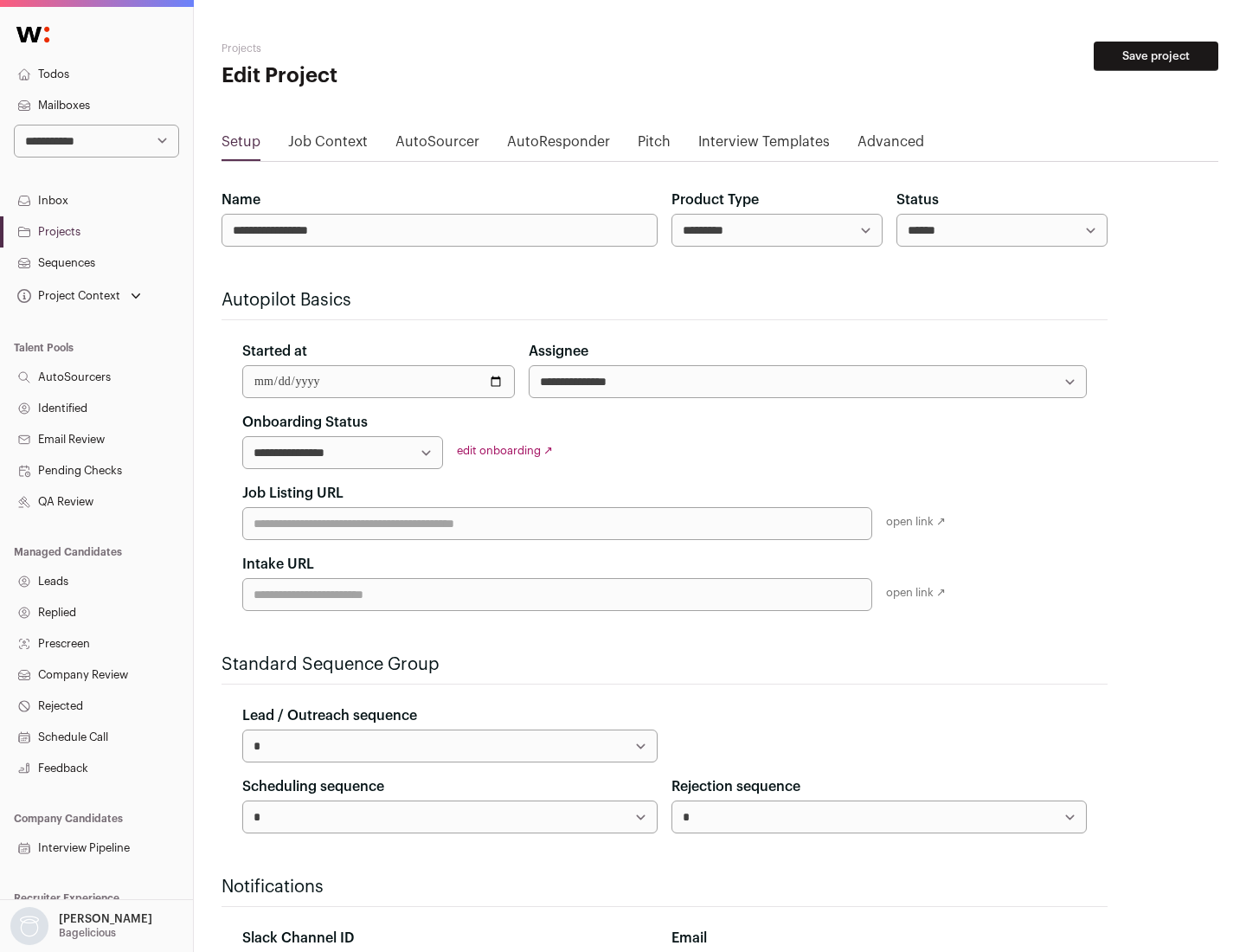 This screenshot has height=952, width=1246. What do you see at coordinates (313, 787) in the screenshot?
I see `label: Scheduling sequence` at bounding box center [313, 787].